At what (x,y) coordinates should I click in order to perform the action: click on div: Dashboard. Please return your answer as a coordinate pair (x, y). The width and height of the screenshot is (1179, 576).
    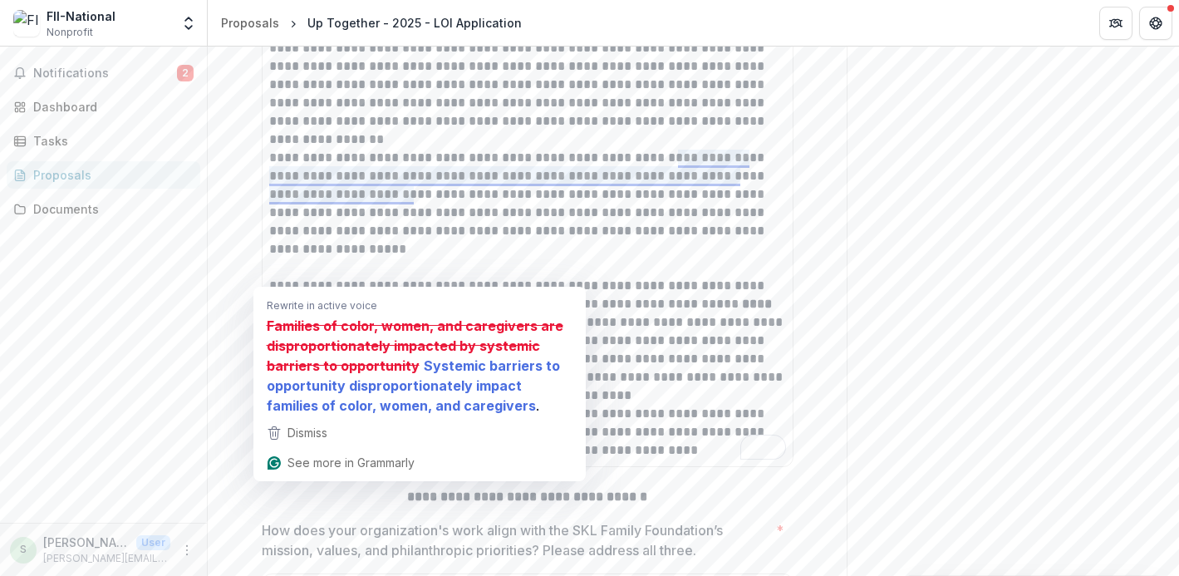
    Looking at the image, I should click on (110, 106).